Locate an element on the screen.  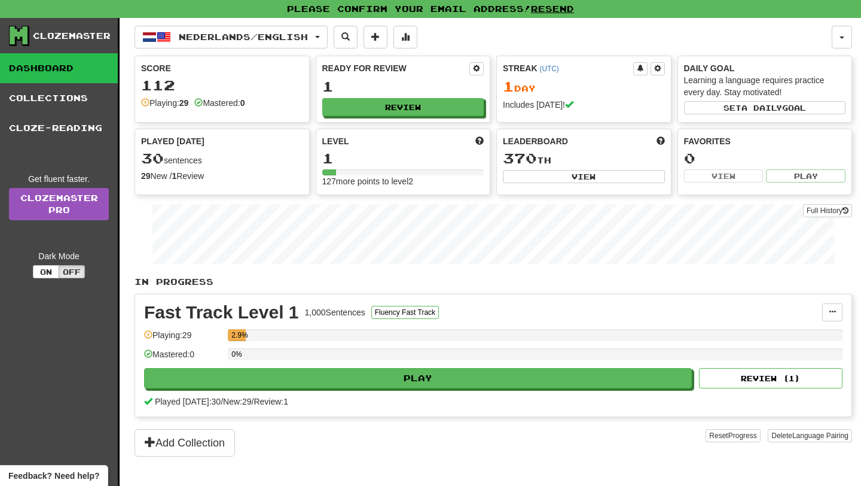
button: Off is located at coordinates (72, 272).